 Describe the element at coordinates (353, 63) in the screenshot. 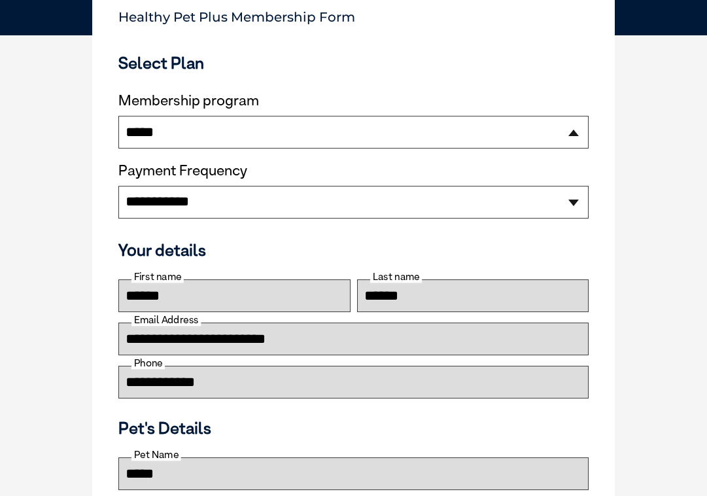

I see `h3: Select Plan` at that location.